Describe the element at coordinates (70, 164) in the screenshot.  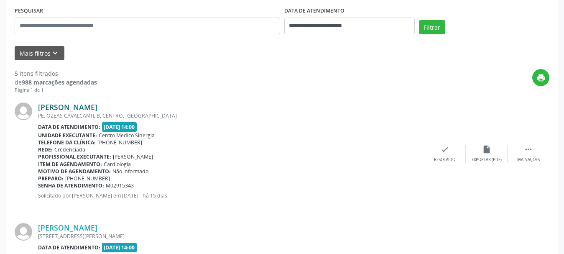
I see `b: Item de agendamento:` at that location.